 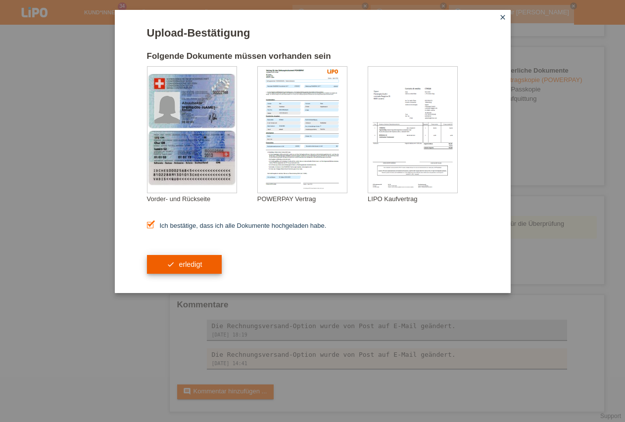 What do you see at coordinates (331, 73) in the screenshot?
I see `img: 39073_print.png` at bounding box center [331, 73].